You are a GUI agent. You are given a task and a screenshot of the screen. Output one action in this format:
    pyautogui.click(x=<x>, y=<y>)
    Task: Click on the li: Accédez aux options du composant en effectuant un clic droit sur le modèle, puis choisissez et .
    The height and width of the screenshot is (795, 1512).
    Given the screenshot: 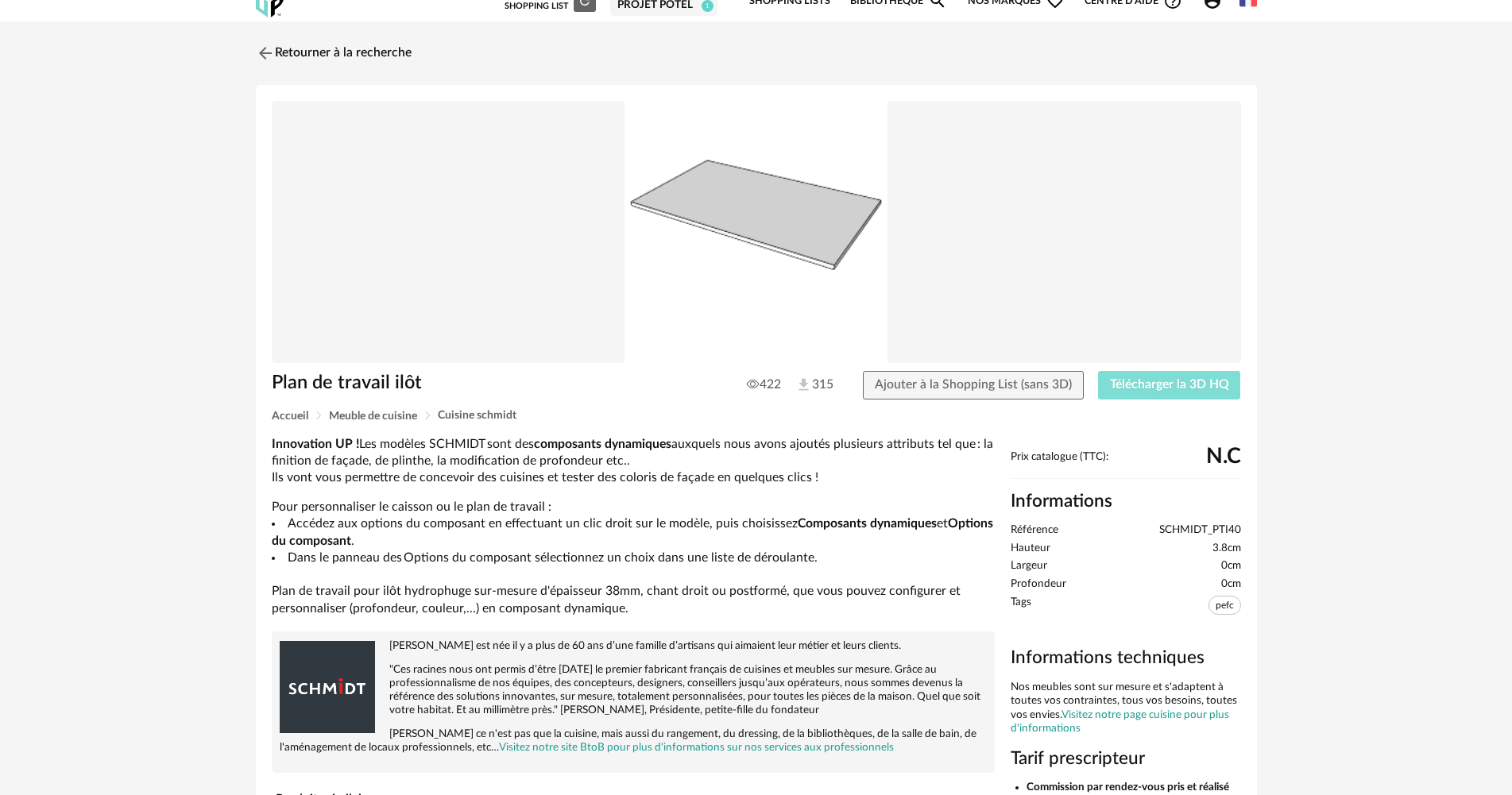 What is the action you would take?
    pyautogui.click(x=634, y=532)
    